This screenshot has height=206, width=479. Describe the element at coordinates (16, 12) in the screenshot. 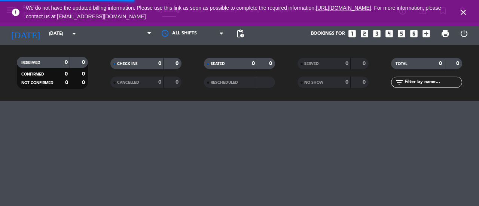

I see `i: error` at that location.